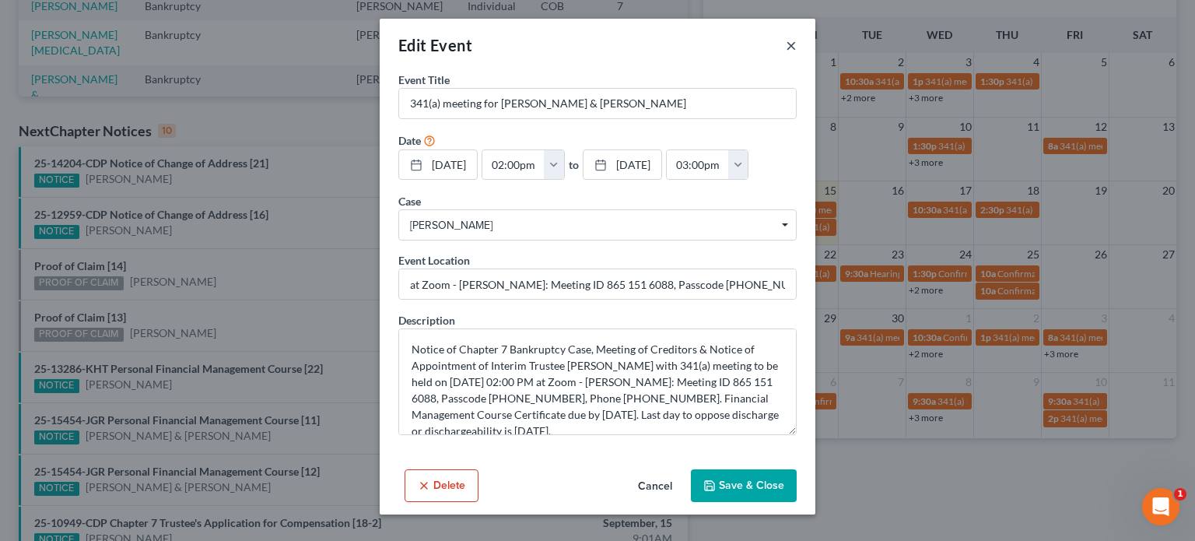 This screenshot has width=1195, height=541. What do you see at coordinates (424, 79) in the screenshot?
I see `span: Event Title` at bounding box center [424, 79].